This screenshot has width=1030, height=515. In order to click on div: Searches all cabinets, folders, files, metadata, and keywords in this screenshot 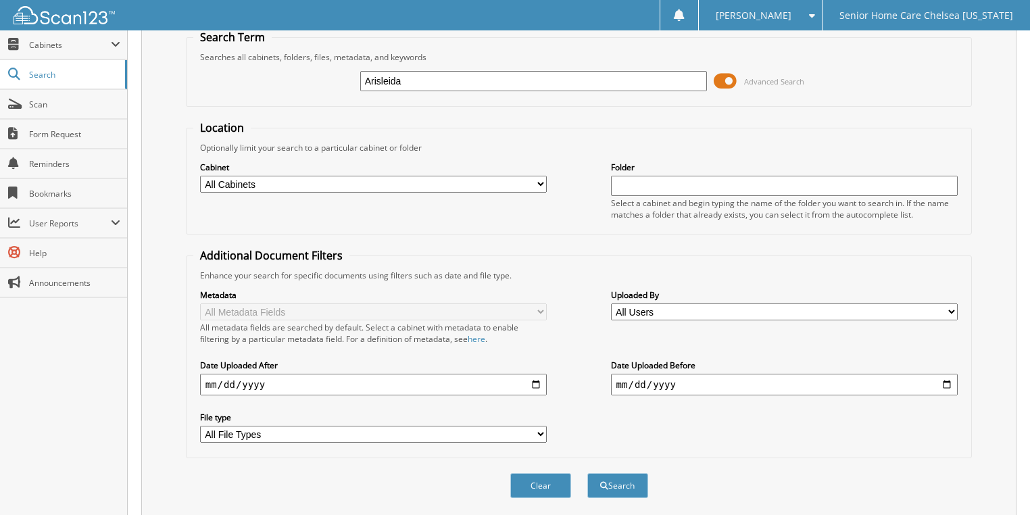, I will do `click(579, 57)`.